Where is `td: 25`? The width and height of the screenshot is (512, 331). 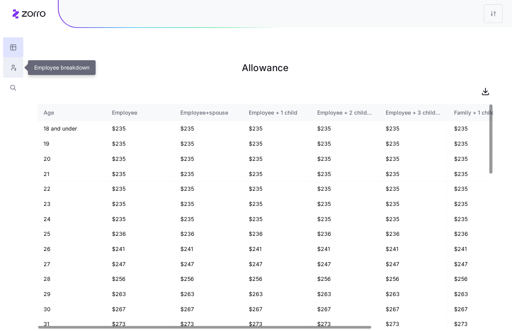
td: 25 is located at coordinates (72, 234).